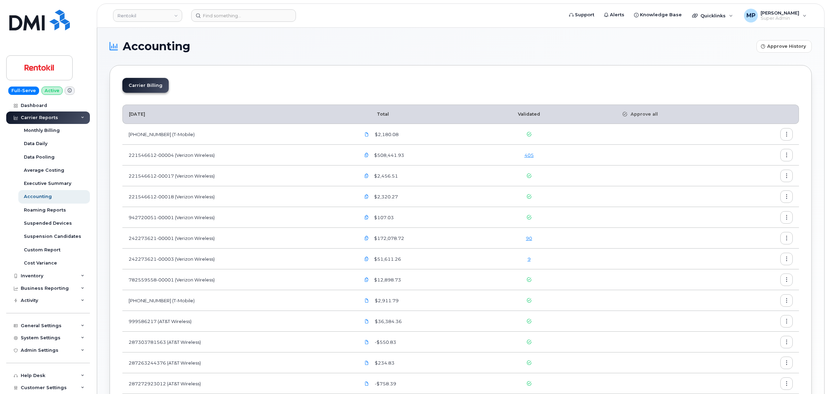 The width and height of the screenshot is (828, 394). I want to click on td: 999586217 (AT&T Wireless), so click(238, 321).